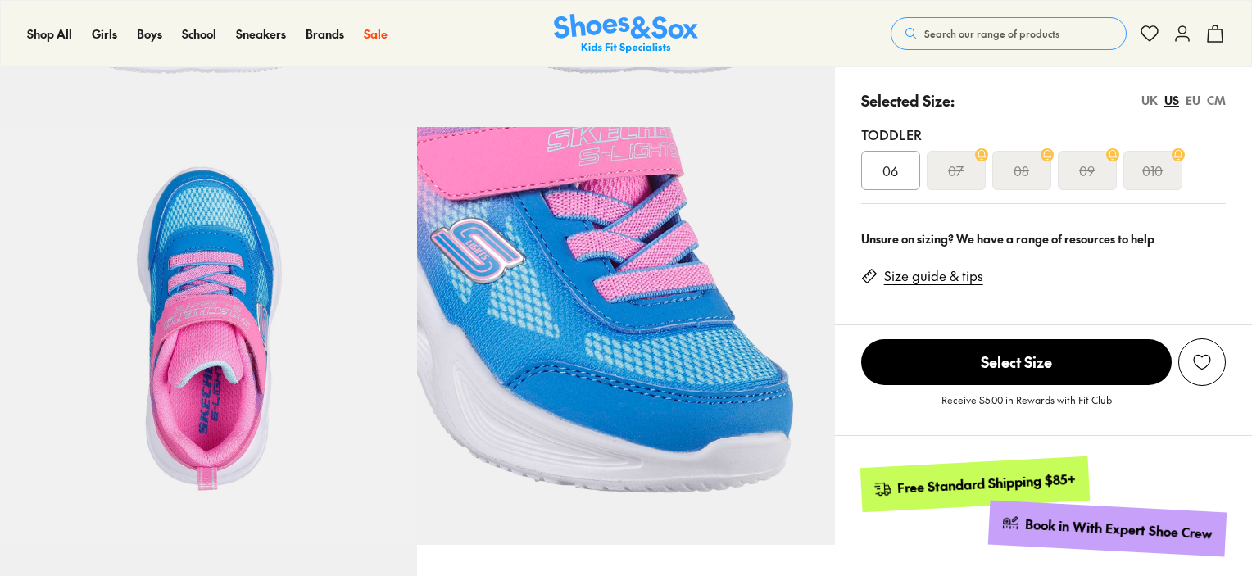 The image size is (1252, 576). Describe the element at coordinates (149, 34) in the screenshot. I see `a: Boys` at that location.